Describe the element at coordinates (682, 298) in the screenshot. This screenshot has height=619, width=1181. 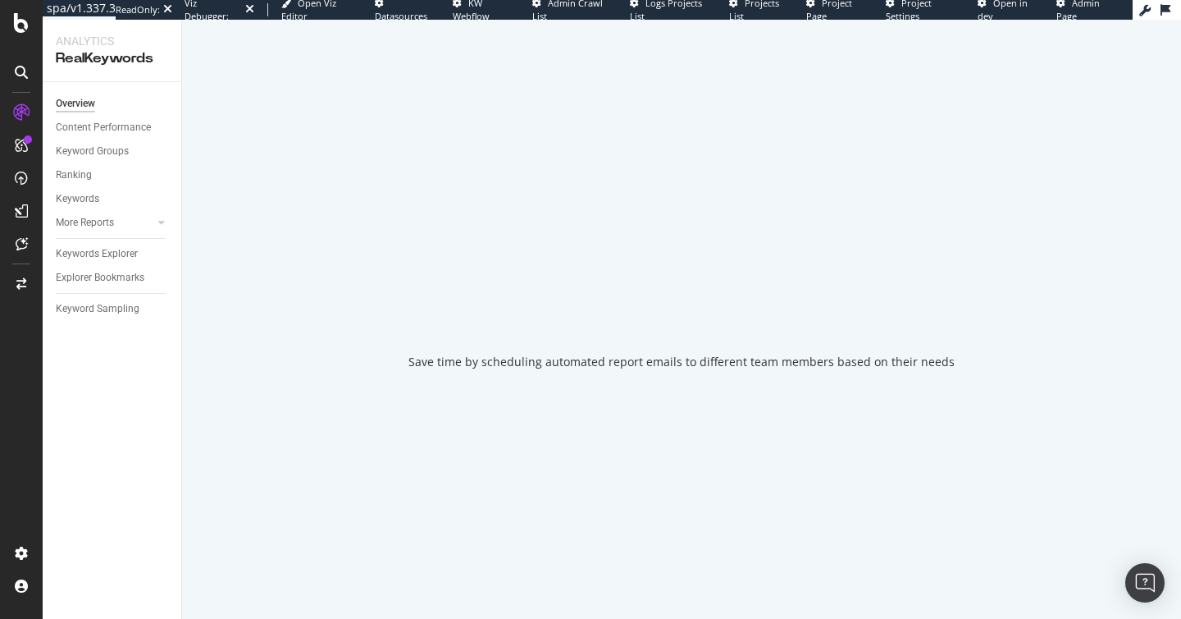
I see `div: animation` at that location.